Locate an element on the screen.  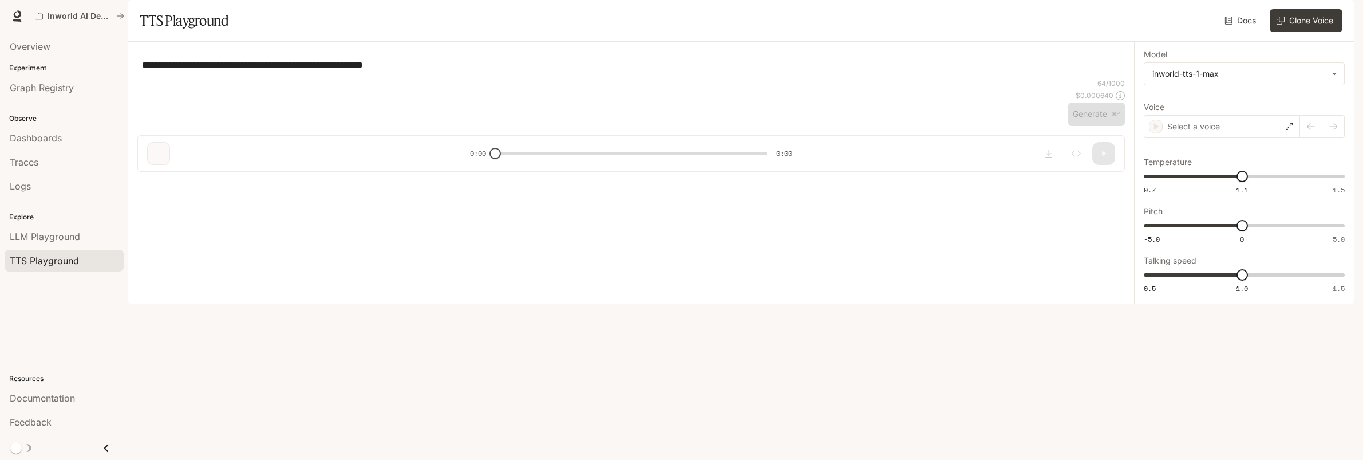
p: Talking speed is located at coordinates (1170, 260).